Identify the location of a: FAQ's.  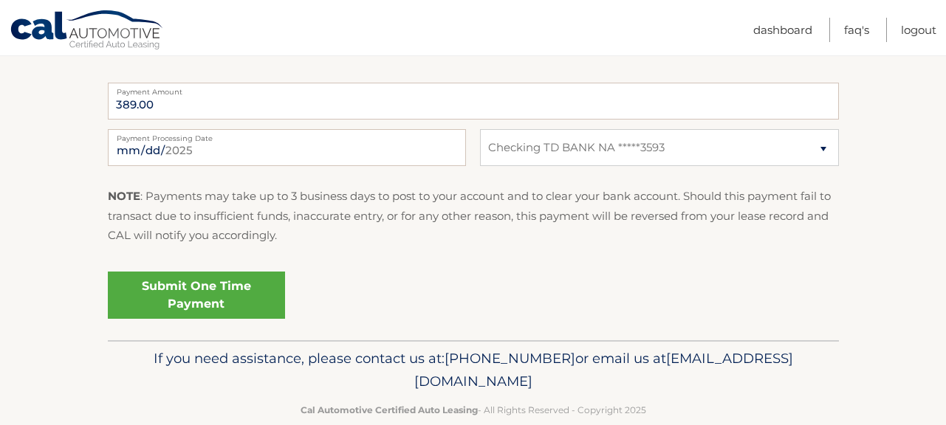
(856, 30).